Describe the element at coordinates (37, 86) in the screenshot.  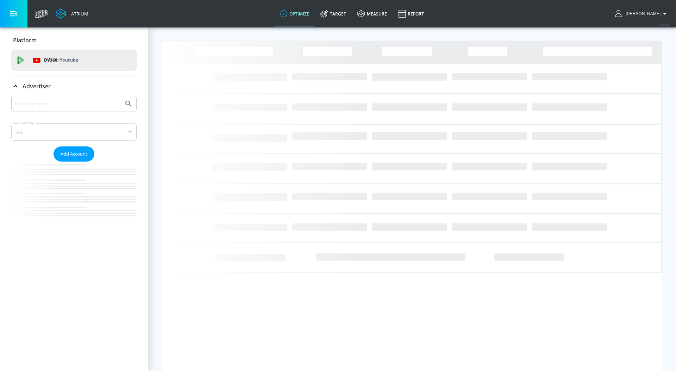
I see `p: Advertiser` at that location.